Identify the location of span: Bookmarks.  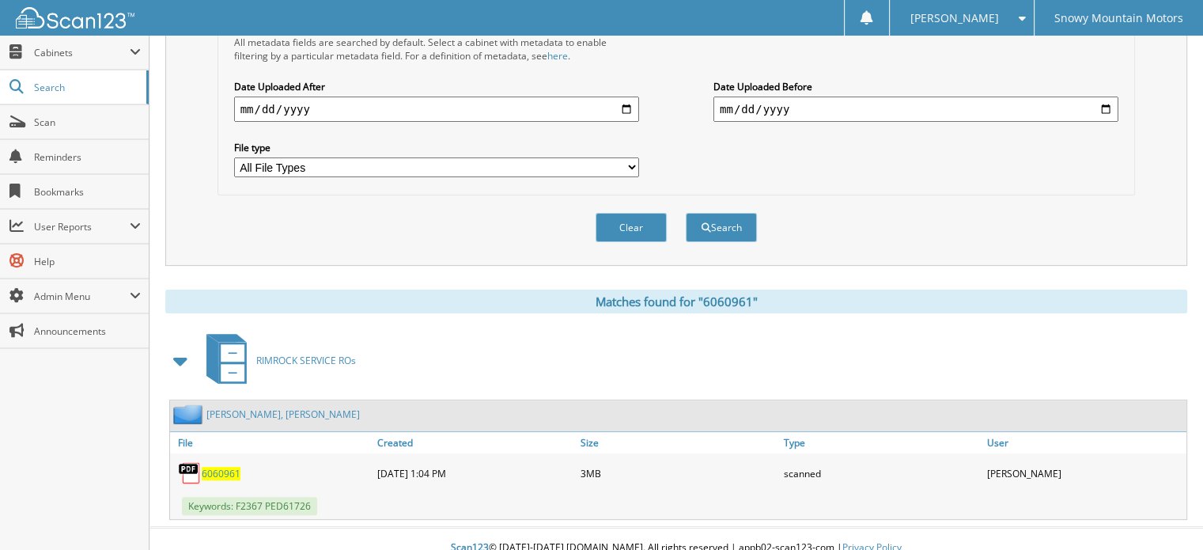
(87, 191).